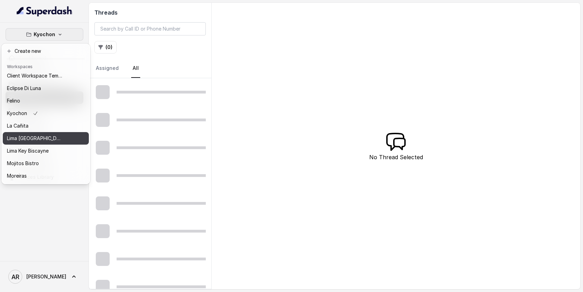 The height and width of the screenshot is (292, 583). I want to click on button: Create new, so click(46, 51).